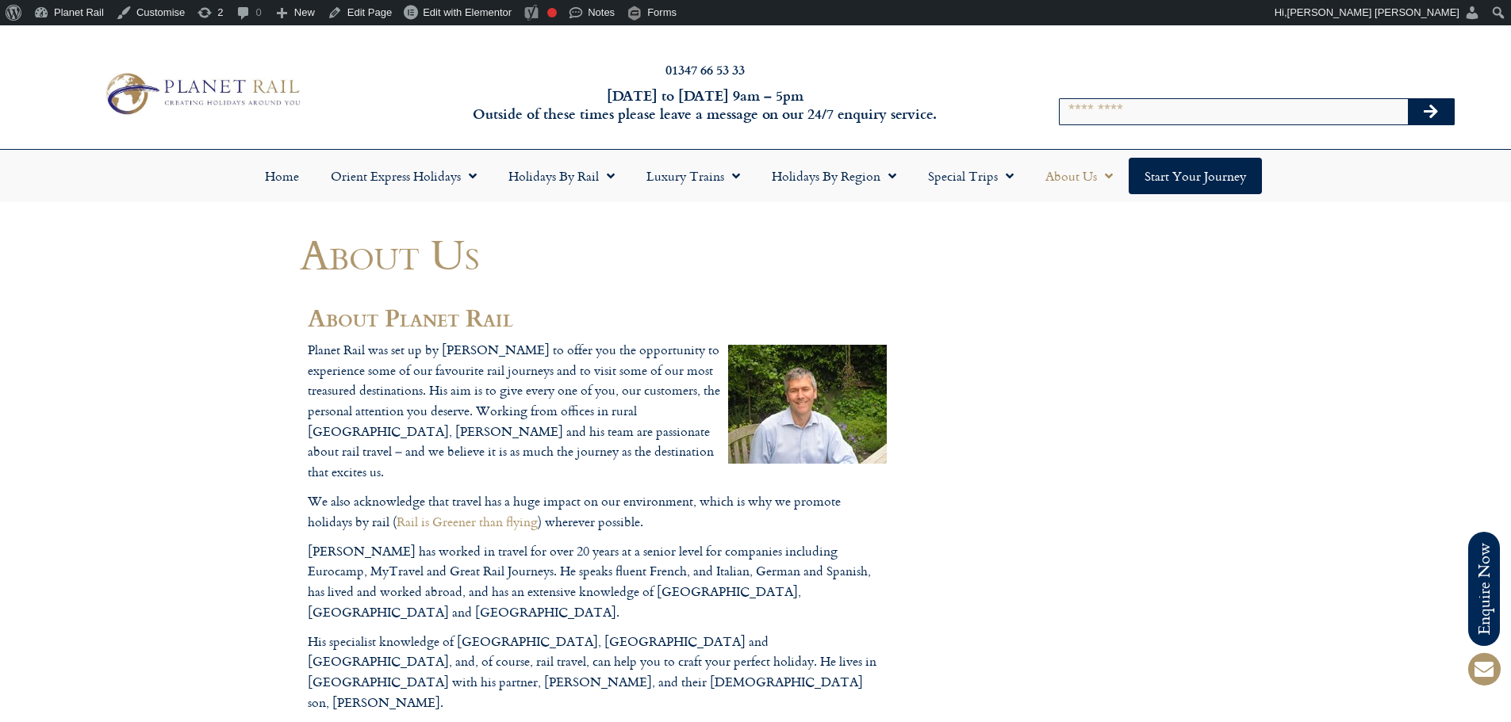 Image resolution: width=1511 pixels, height=722 pixels. I want to click on h2: About Planet Rail, so click(597, 318).